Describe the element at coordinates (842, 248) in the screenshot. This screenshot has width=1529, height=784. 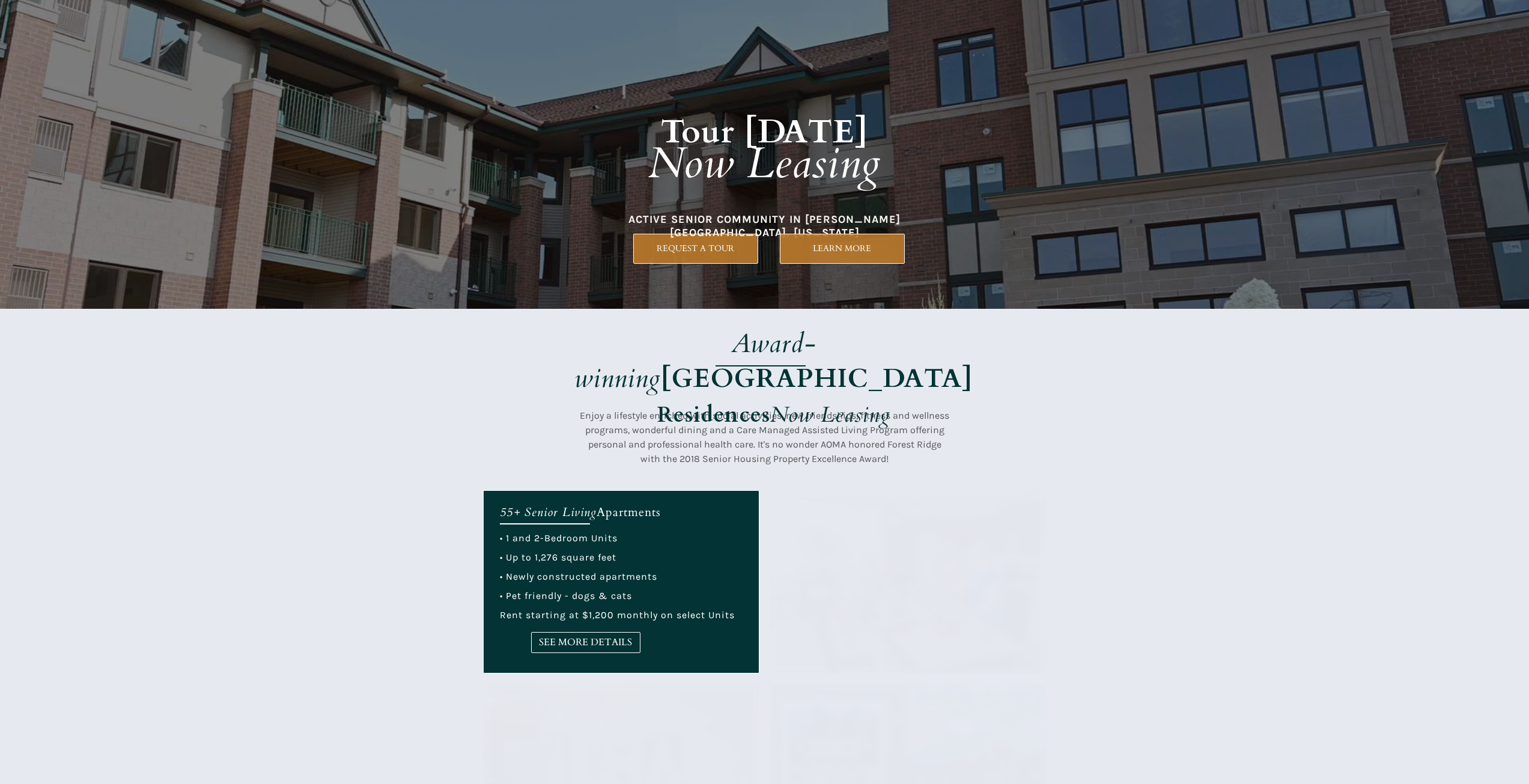
I see `span: LEARN MORE` at that location.